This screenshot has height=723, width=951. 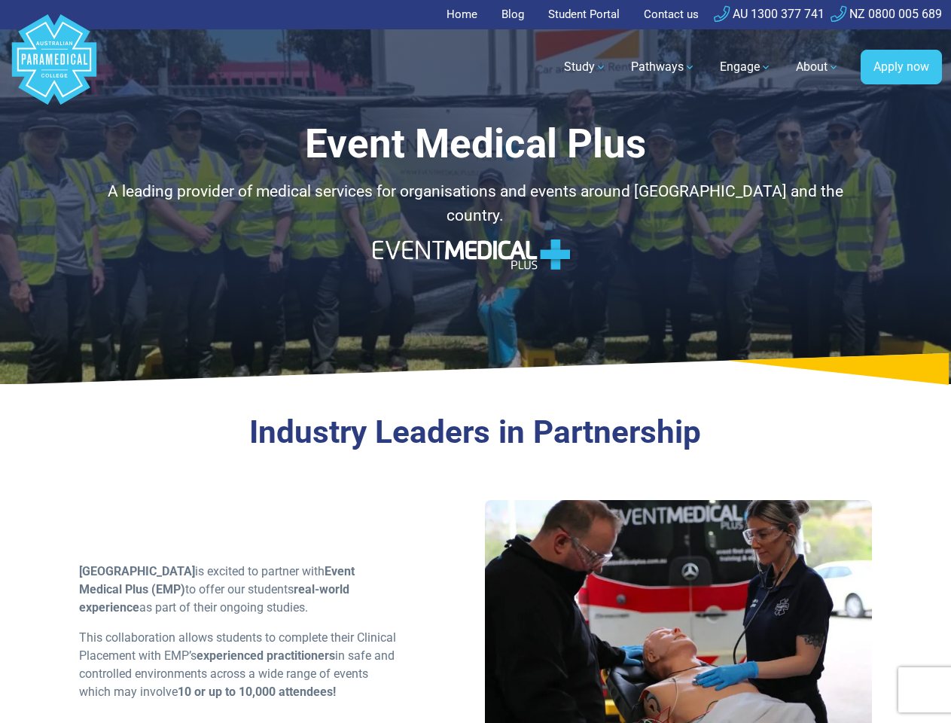 What do you see at coordinates (475, 432) in the screenshot?
I see `h3: Industry Leaders in Partnership` at bounding box center [475, 432].